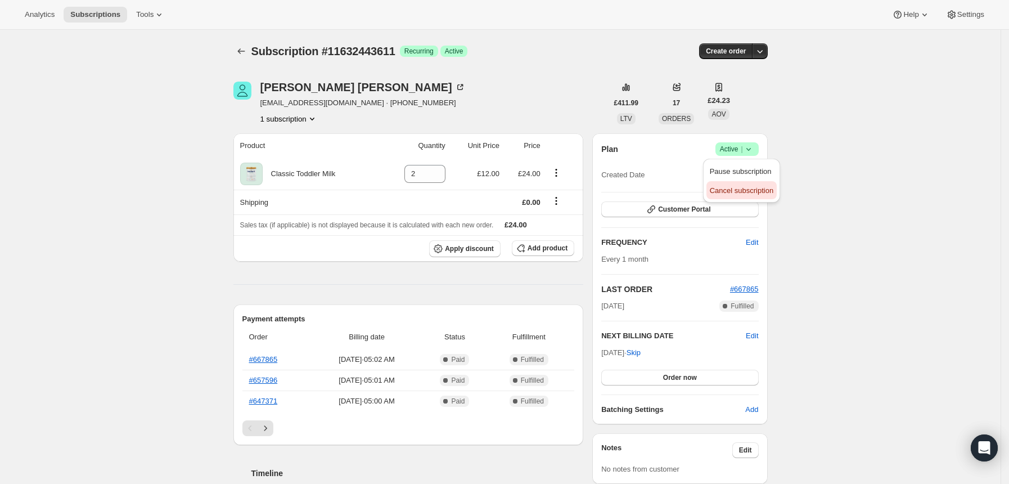 Image resolution: width=1009 pixels, height=484 pixels. Describe the element at coordinates (95, 15) in the screenshot. I see `span: Subscriptions` at that location.